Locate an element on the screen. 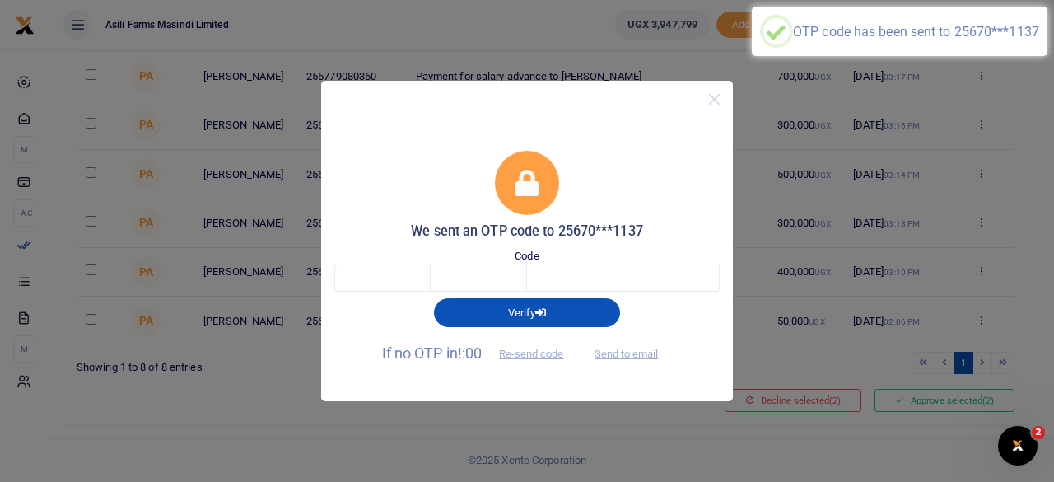 The image size is (1054, 482). button: Verify is located at coordinates (527, 312).